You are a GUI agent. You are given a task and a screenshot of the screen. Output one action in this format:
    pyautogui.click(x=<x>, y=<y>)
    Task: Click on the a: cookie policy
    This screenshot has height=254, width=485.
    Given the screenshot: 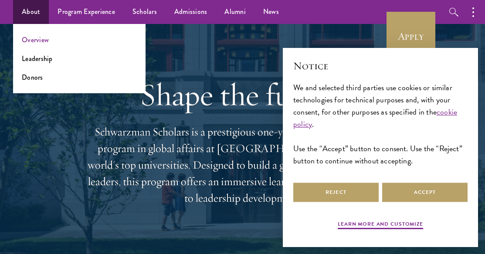 What is the action you would take?
    pyautogui.click(x=375, y=118)
    